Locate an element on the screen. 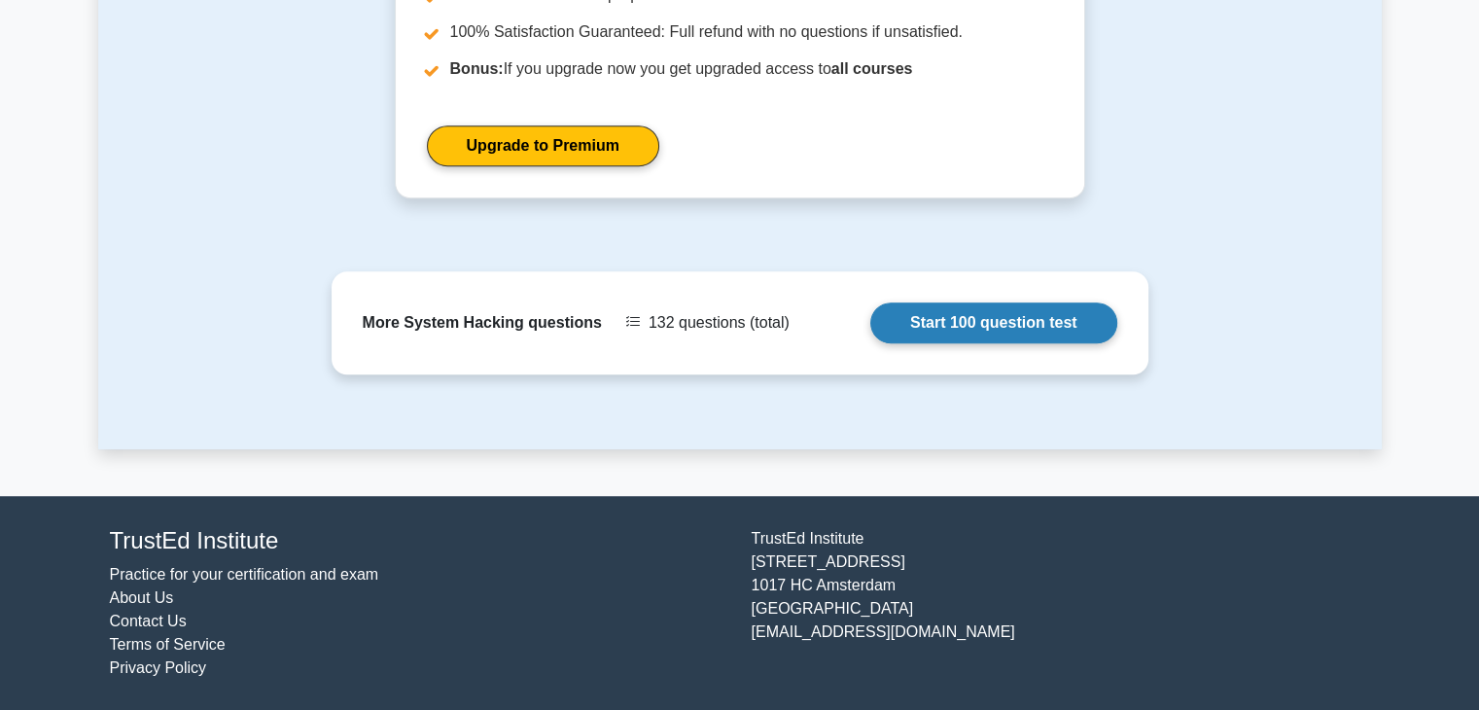 The image size is (1479, 710). a: Terms of Service is located at coordinates (167, 644).